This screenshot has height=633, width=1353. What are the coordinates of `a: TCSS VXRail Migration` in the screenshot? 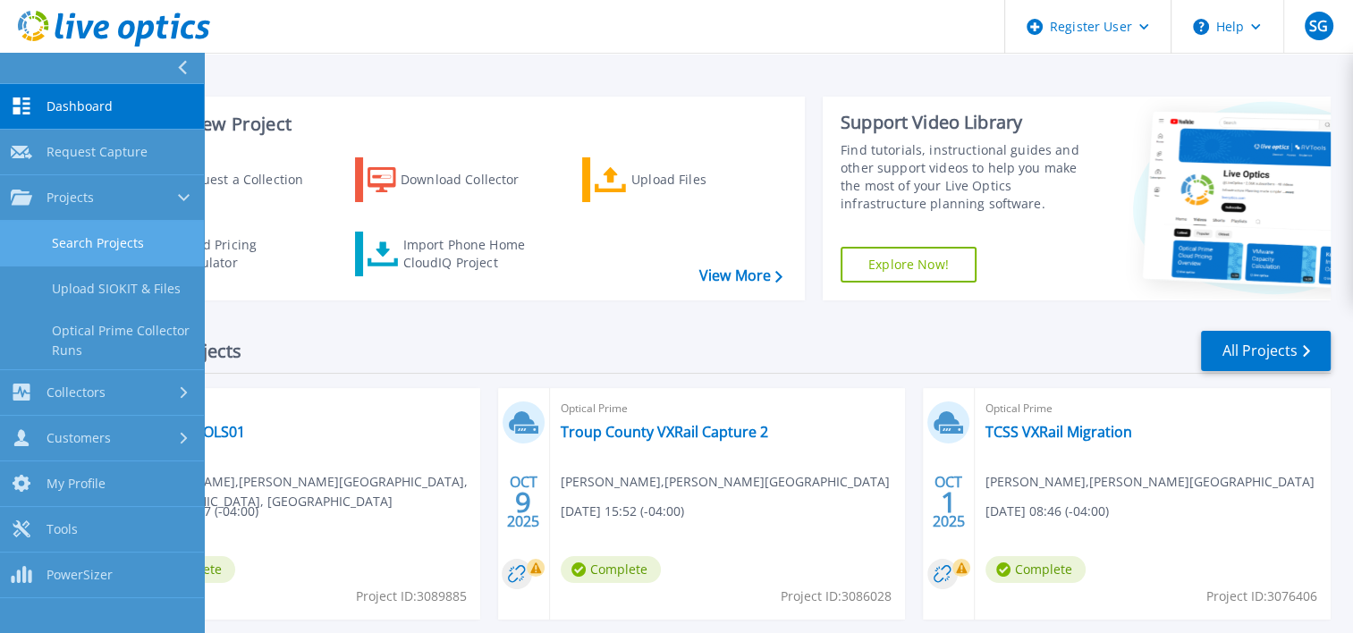 It's located at (1059, 432).